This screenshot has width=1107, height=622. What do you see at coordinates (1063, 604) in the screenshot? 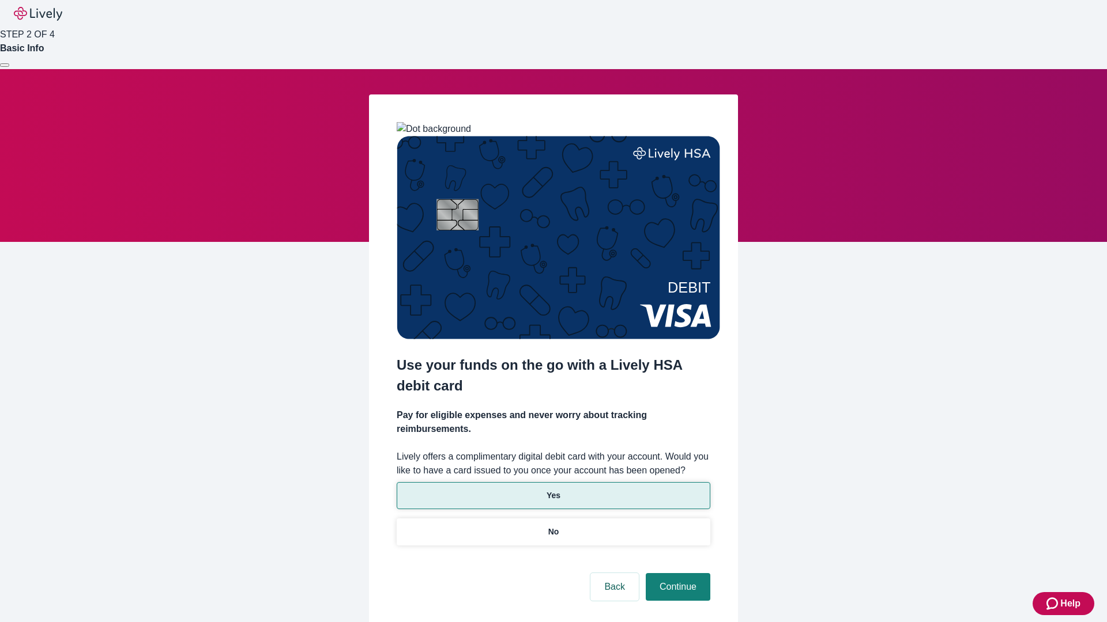
I see `button: Zendesk support iconHelp` at bounding box center [1063, 604].